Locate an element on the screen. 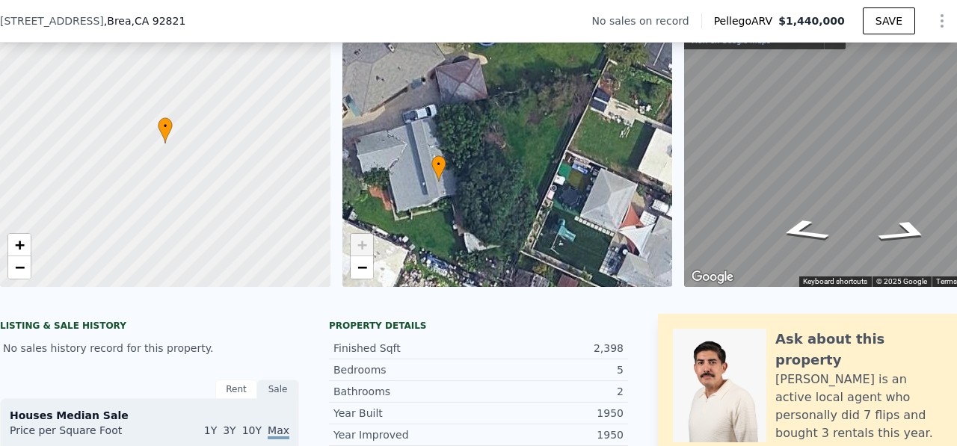  div: Finished Sqft is located at coordinates (406, 348).